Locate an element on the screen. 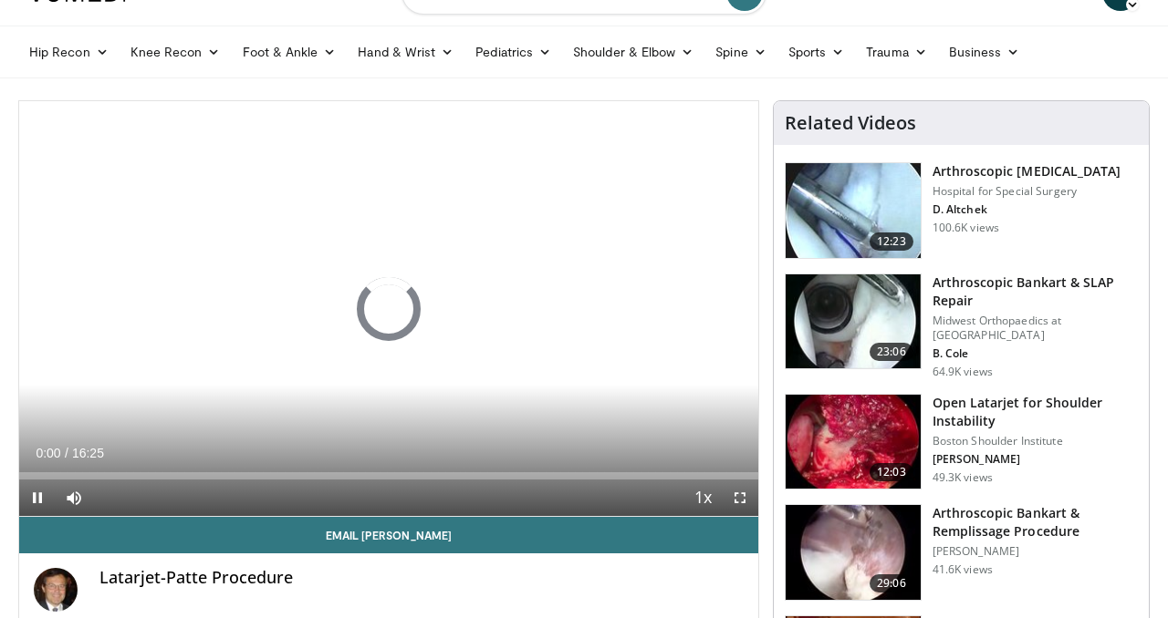 The image size is (1168, 618). p: 41.6K views is located at coordinates (962, 570).